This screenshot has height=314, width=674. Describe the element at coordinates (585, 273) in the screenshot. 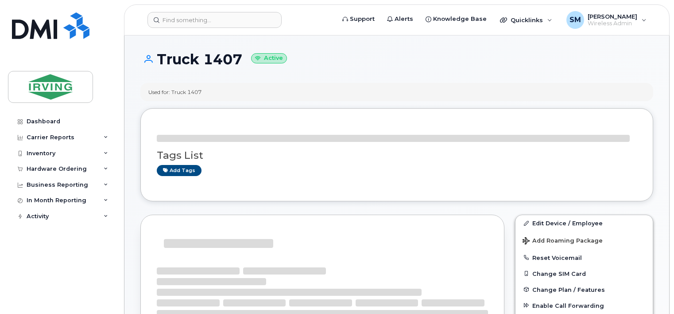

I see `button: Change SIM Card` at that location.